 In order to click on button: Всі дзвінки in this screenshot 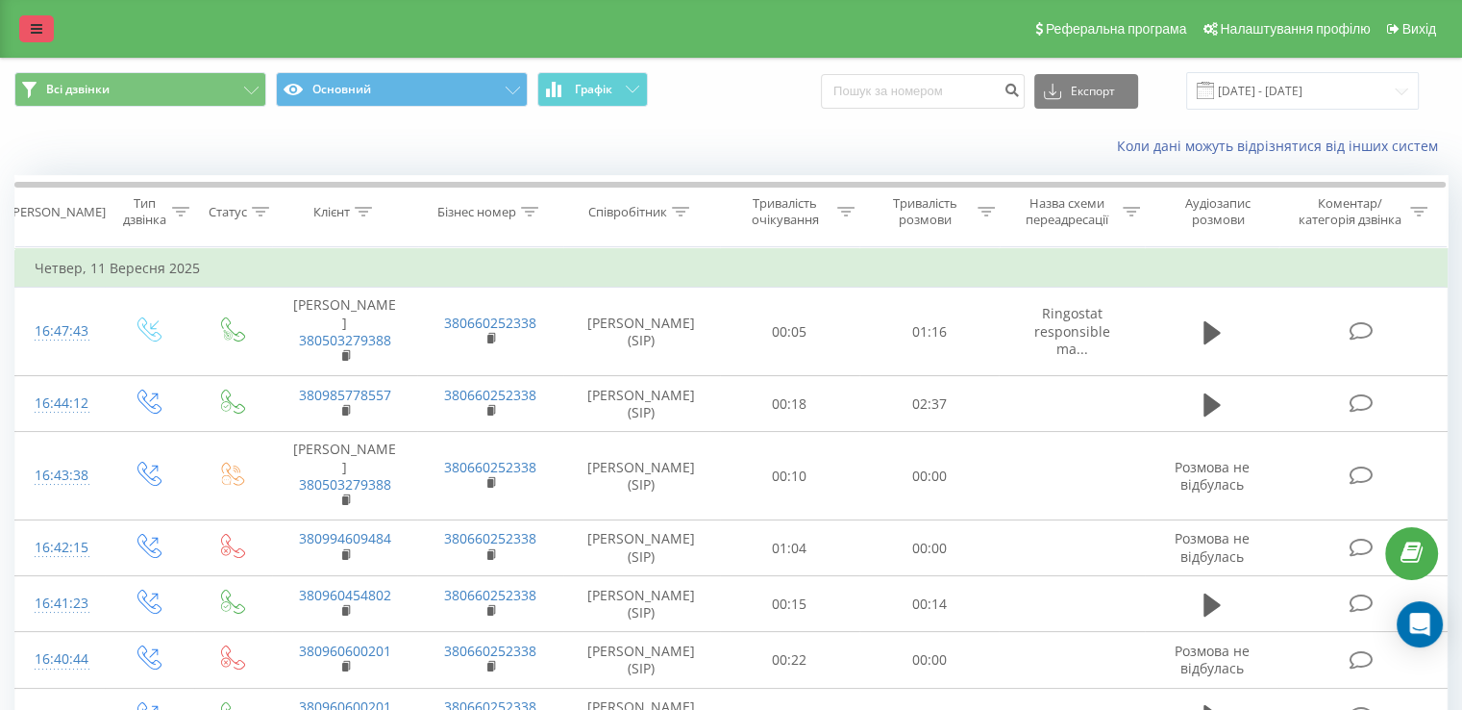, I will do `click(140, 89)`.